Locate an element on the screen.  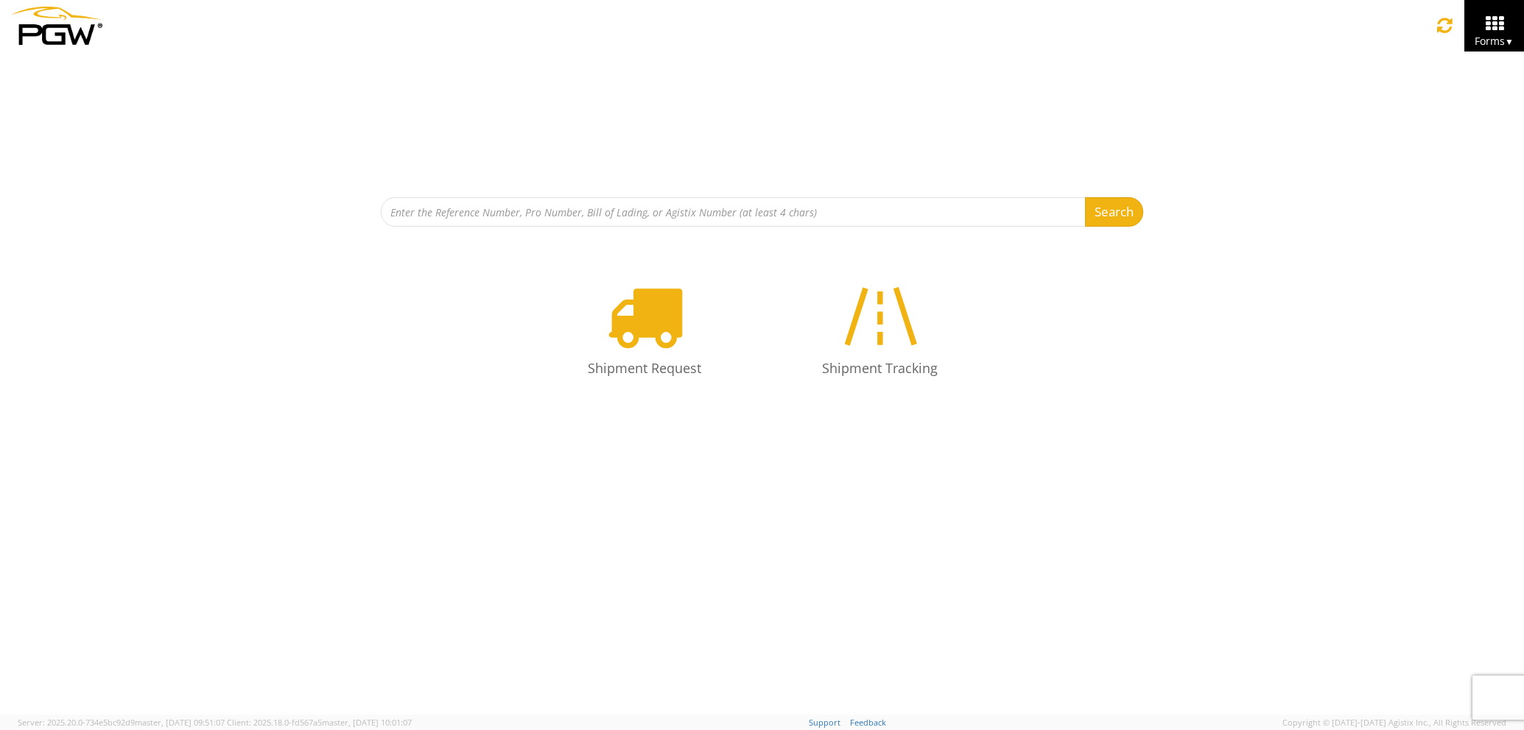
a: Shipment Request is located at coordinates (644, 331).